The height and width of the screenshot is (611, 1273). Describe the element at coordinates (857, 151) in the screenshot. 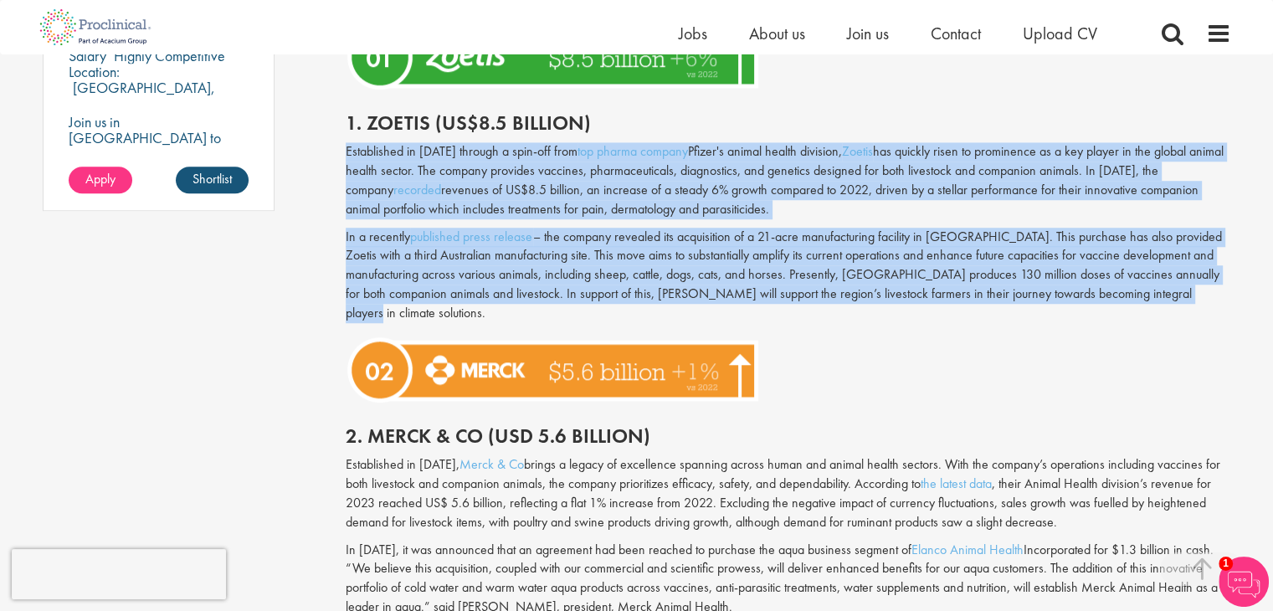

I see `a: Zoetis` at that location.